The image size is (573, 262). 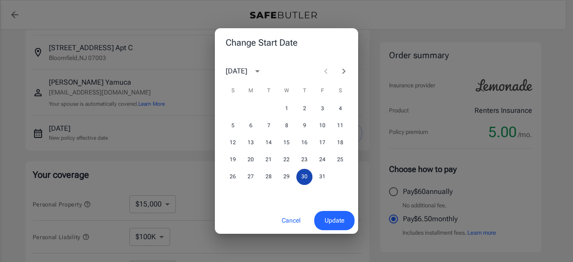 What do you see at coordinates (322, 91) in the screenshot?
I see `span: Friday` at bounding box center [322, 91].